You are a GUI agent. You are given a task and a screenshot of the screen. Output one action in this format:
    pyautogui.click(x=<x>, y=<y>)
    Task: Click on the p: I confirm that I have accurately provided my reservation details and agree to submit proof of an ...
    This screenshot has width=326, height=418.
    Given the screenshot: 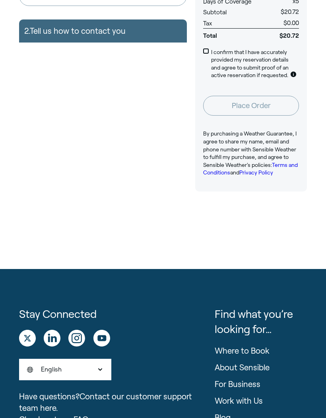 What is the action you would take?
    pyautogui.click(x=255, y=64)
    